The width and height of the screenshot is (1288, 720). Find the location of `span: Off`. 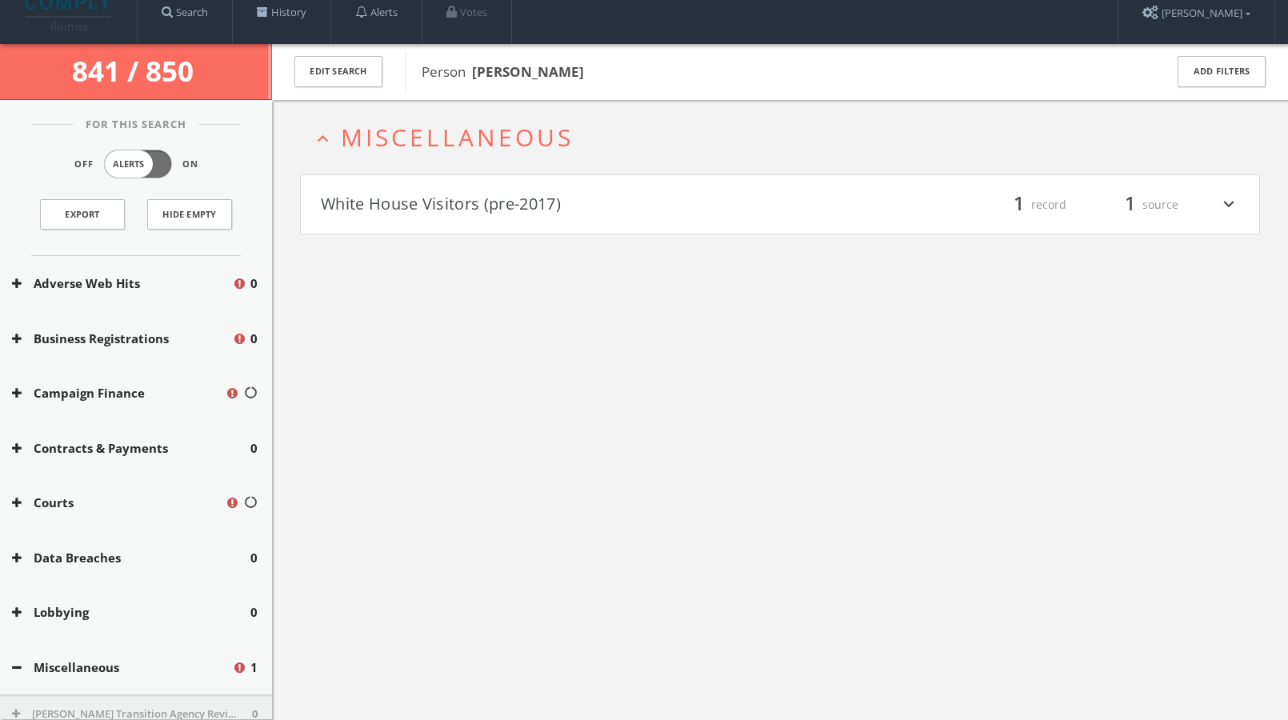

span: Off is located at coordinates (84, 164).